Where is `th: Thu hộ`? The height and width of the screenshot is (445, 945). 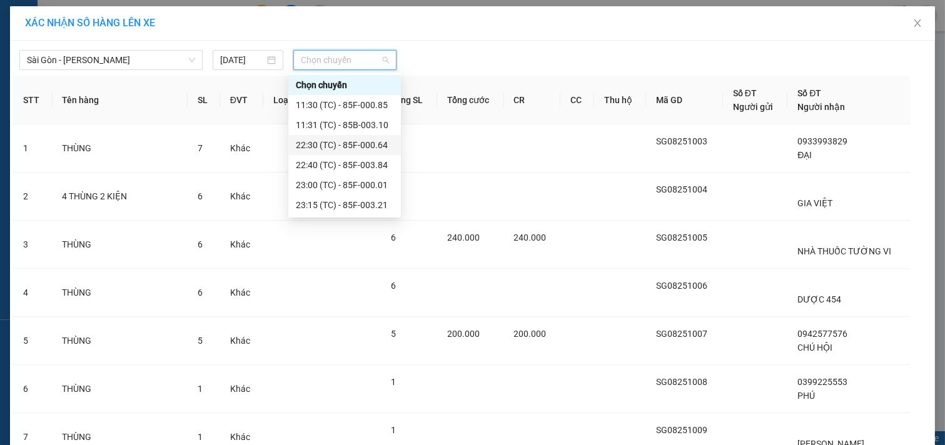
th: Thu hộ is located at coordinates (620, 100).